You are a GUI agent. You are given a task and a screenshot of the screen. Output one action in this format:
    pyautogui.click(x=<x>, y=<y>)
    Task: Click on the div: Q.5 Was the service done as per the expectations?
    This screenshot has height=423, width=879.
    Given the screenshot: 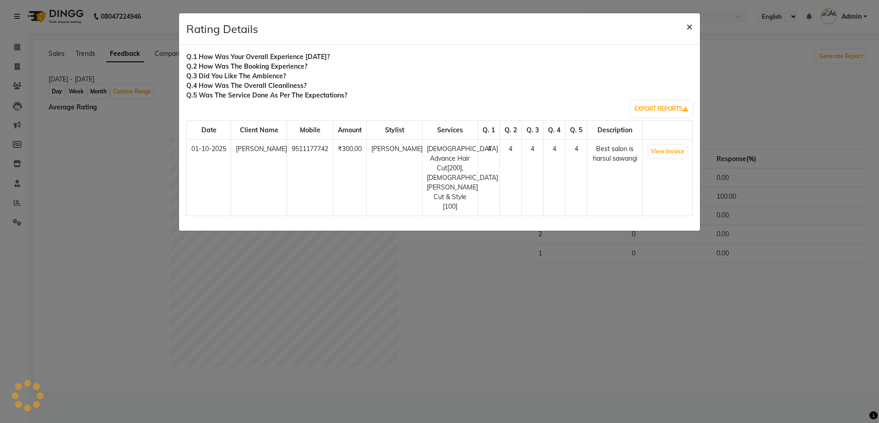 What is the action you would take?
    pyautogui.click(x=440, y=95)
    